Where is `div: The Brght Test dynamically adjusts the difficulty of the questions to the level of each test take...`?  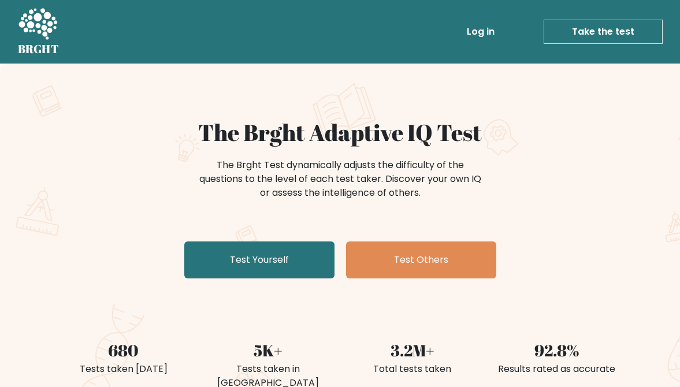 div: The Brght Test dynamically adjusts the difficulty of the questions to the level of each test take... is located at coordinates (340, 179).